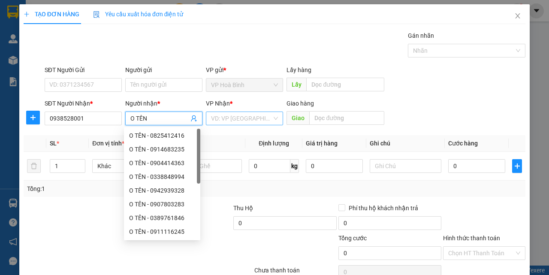 The image size is (549, 275). I want to click on div: O TÊN - 0907803283, so click(162, 204).